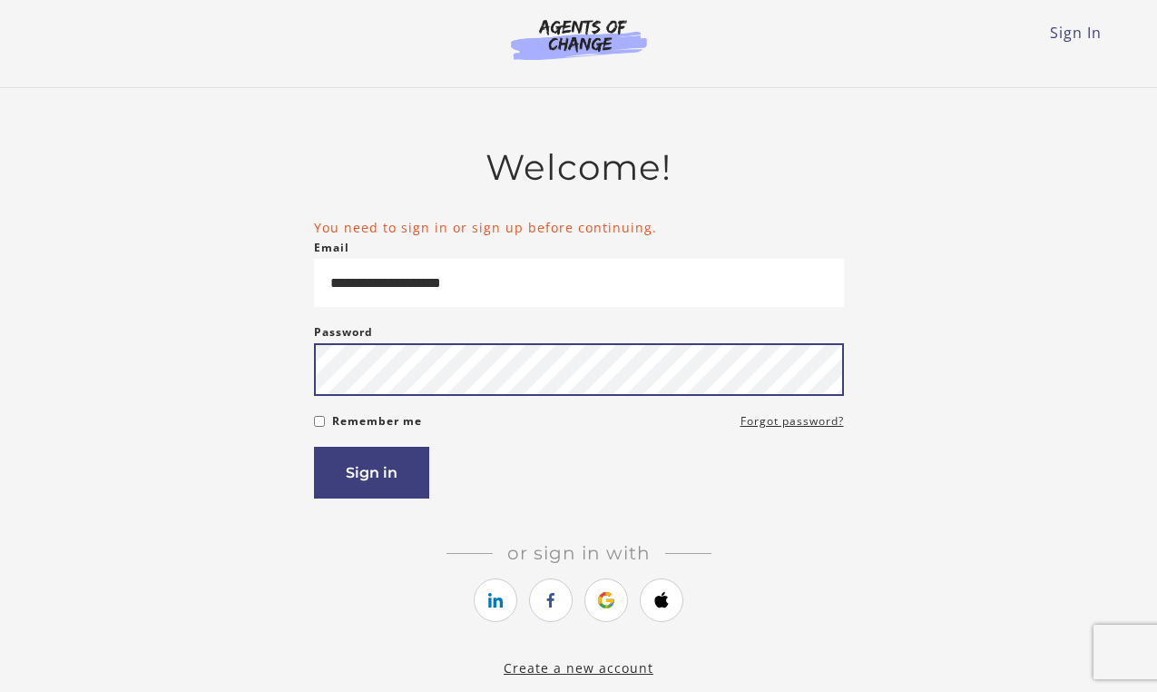 The width and height of the screenshot is (1157, 692). What do you see at coordinates (793, 421) in the screenshot?
I see `a: Forgot password?` at bounding box center [793, 421].